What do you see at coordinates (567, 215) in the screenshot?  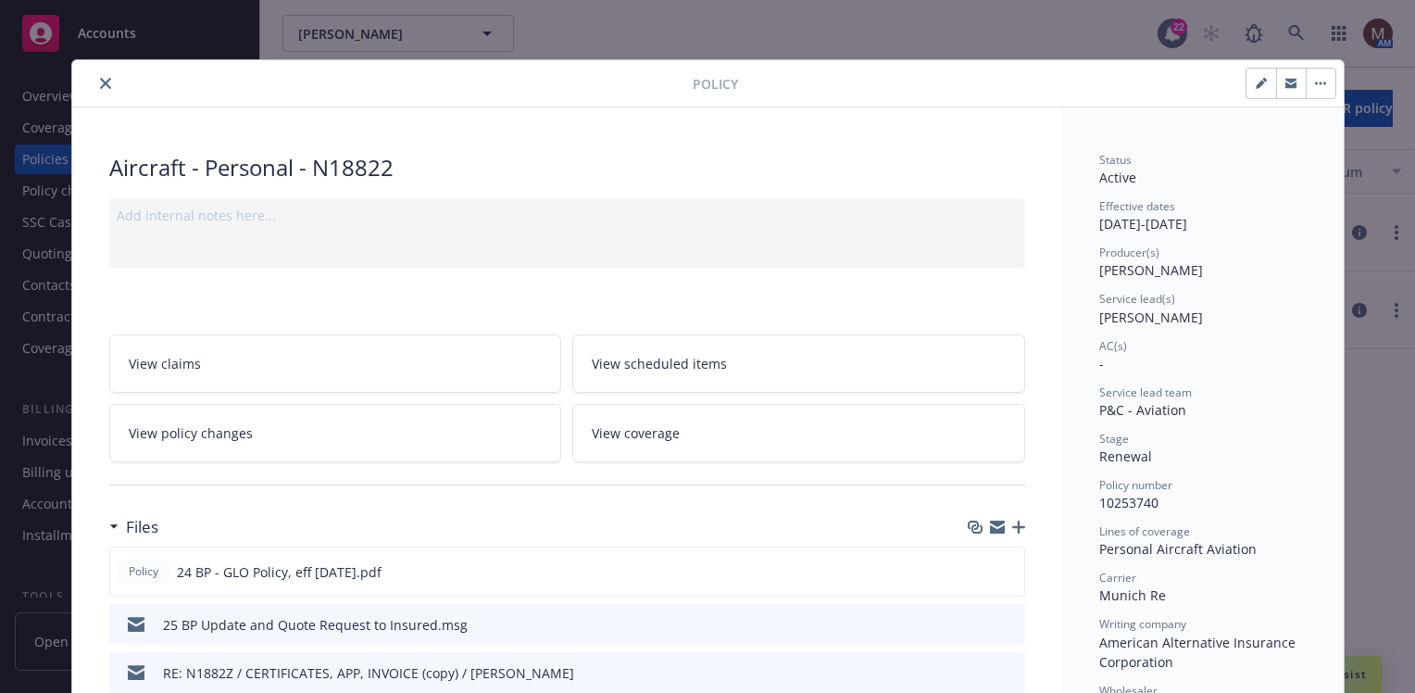 I see `div: Add internal notes here...` at bounding box center [567, 215].